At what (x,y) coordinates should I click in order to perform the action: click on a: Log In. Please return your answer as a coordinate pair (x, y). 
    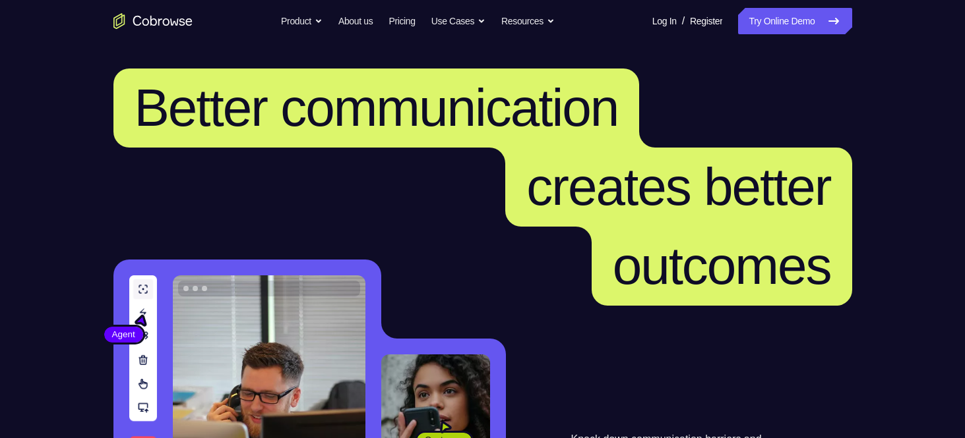
    Looking at the image, I should click on (664, 21).